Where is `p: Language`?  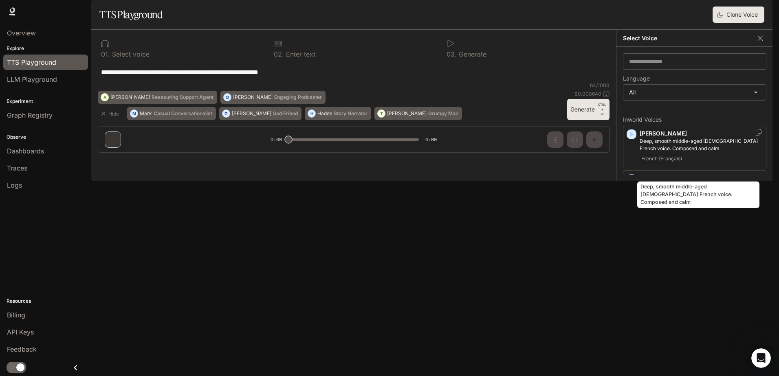 p: Language is located at coordinates (636, 79).